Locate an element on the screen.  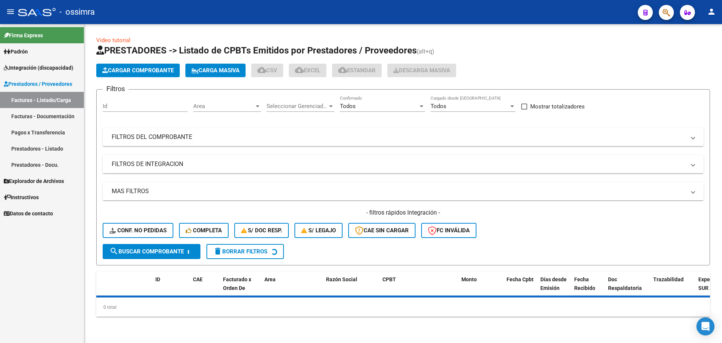
span: Seleccionar Gerenciador is located at coordinates (297, 106).